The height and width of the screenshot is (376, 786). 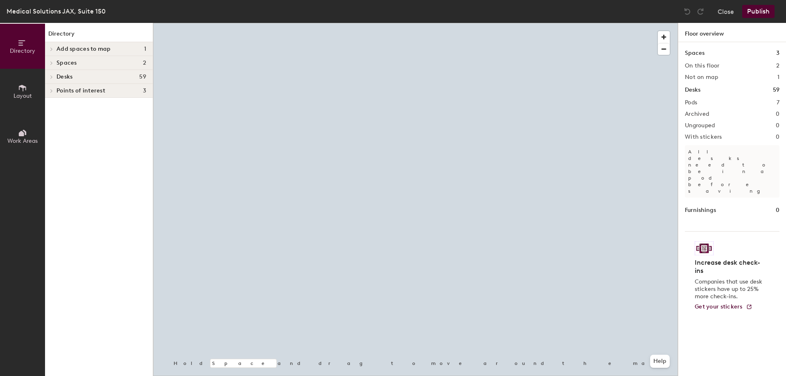 I want to click on span: Work Areas, so click(x=23, y=141).